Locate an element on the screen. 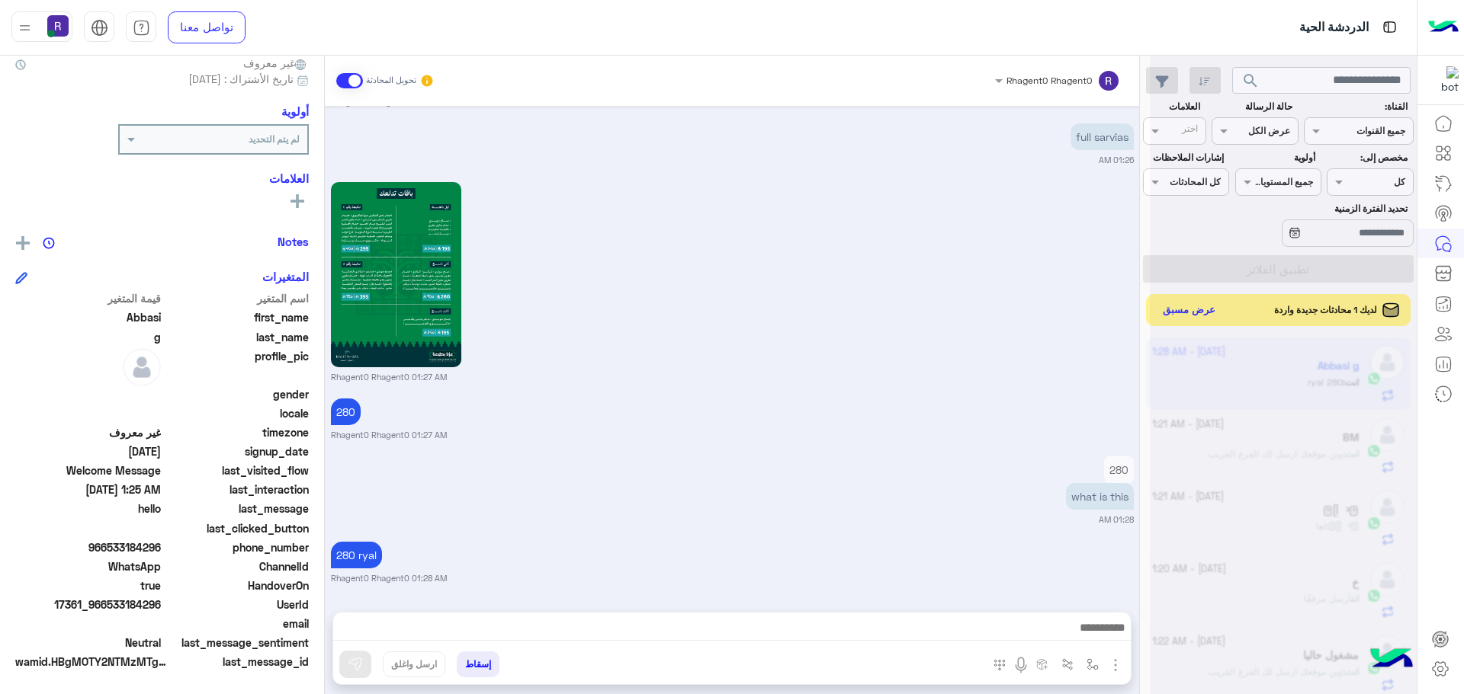 Image resolution: width=1464 pixels, height=694 pixels. h6: Notes is located at coordinates (293, 242).